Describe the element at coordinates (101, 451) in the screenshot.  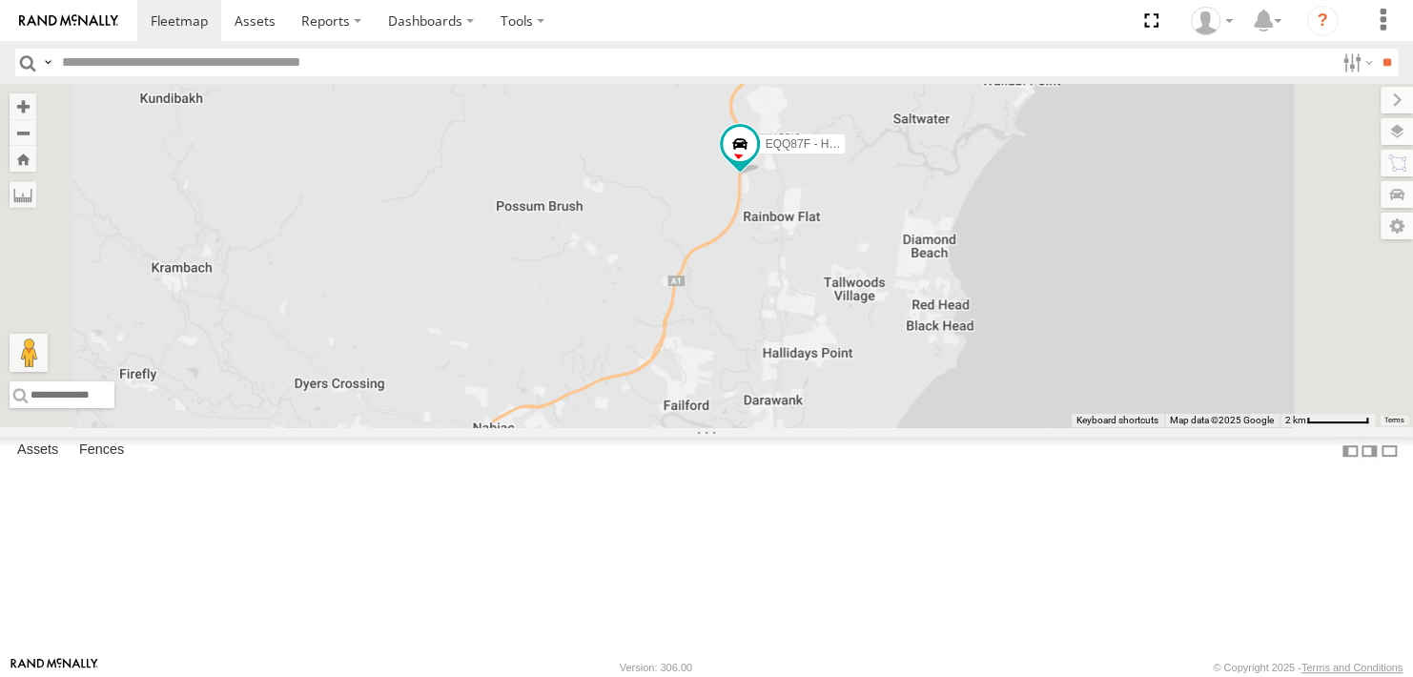
I see `label: Fences` at that location.